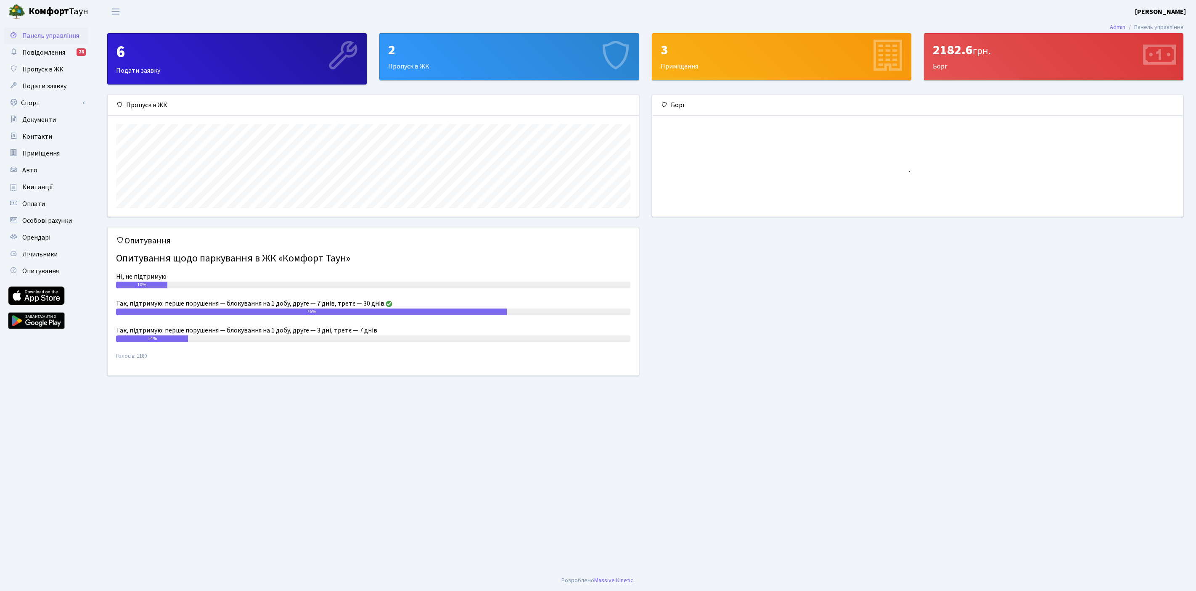 The image size is (1196, 591). I want to click on span: Особові рахунки, so click(47, 221).